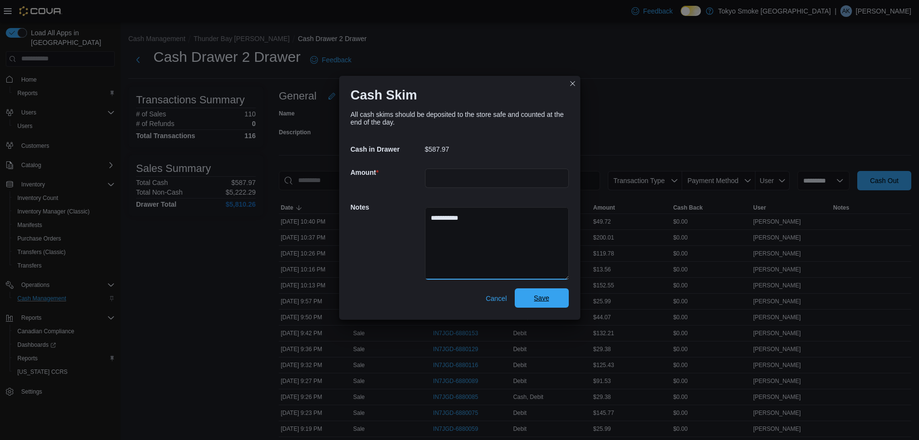 Image resolution: width=919 pixels, height=440 pixels. Describe the element at coordinates (437, 149) in the screenshot. I see `p: $587.97` at that location.